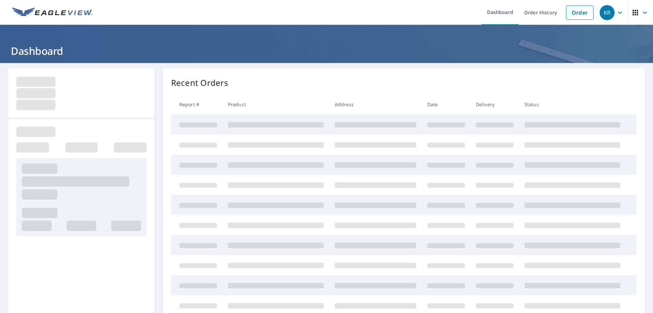 Image resolution: width=653 pixels, height=313 pixels. What do you see at coordinates (52, 13) in the screenshot?
I see `img: EV Logo` at bounding box center [52, 13].